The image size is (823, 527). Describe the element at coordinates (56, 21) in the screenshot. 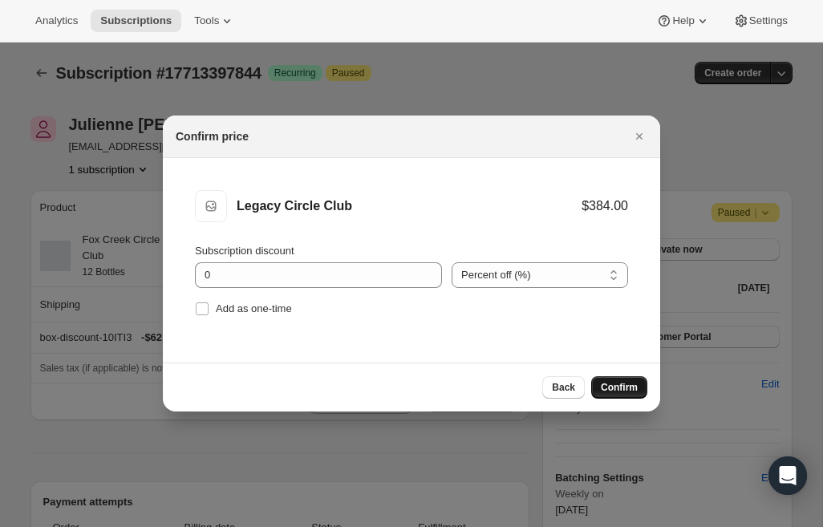

I see `span: Analytics` at that location.